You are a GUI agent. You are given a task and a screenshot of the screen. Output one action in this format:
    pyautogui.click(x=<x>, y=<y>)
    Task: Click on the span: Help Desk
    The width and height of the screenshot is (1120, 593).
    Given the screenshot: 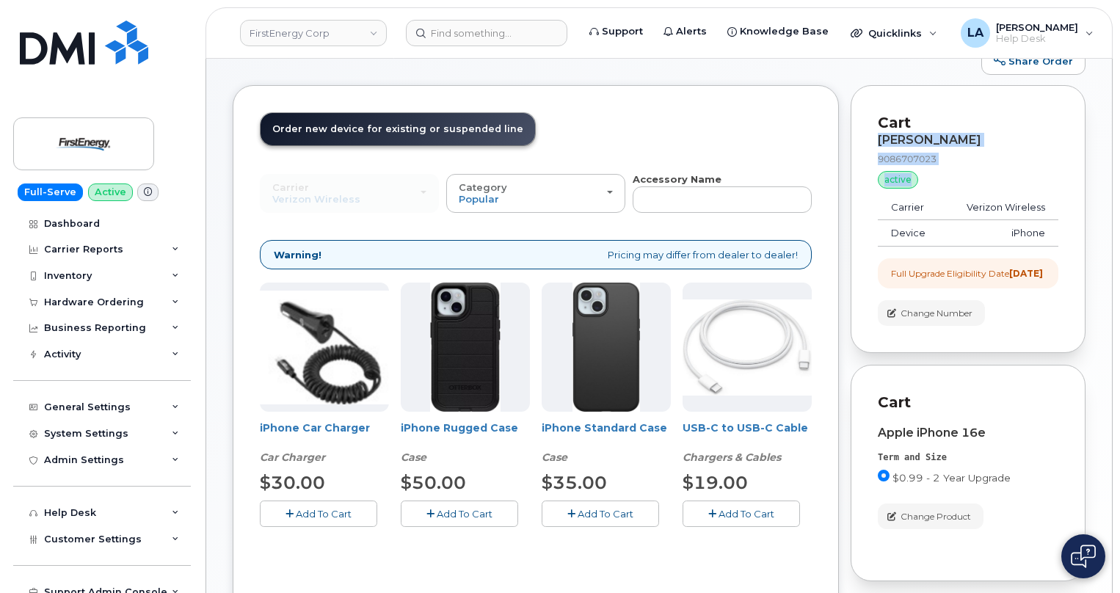 What is the action you would take?
    pyautogui.click(x=1037, y=39)
    